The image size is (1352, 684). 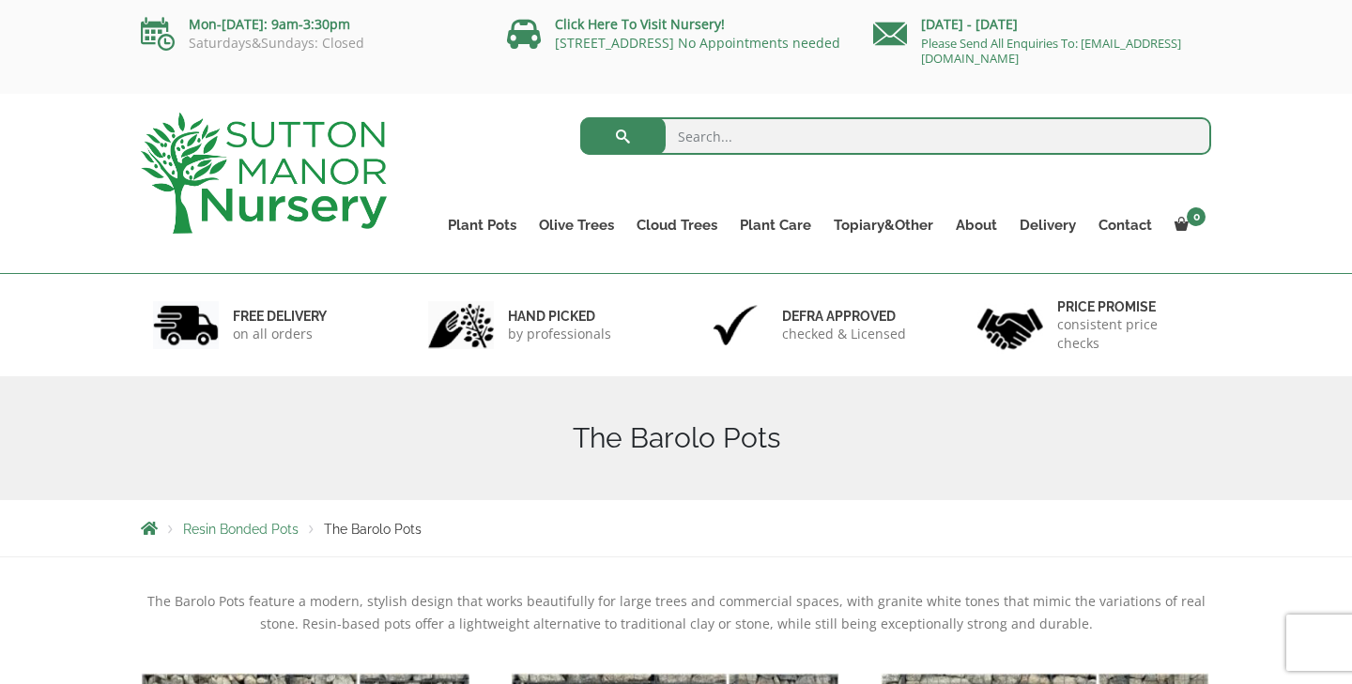 What do you see at coordinates (373, 529) in the screenshot?
I see `span: The Barolo Pots` at bounding box center [373, 529].